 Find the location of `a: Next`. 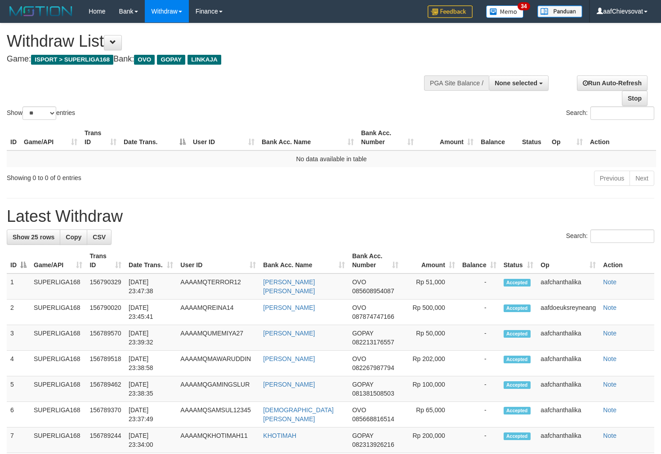

a: Next is located at coordinates (641, 178).